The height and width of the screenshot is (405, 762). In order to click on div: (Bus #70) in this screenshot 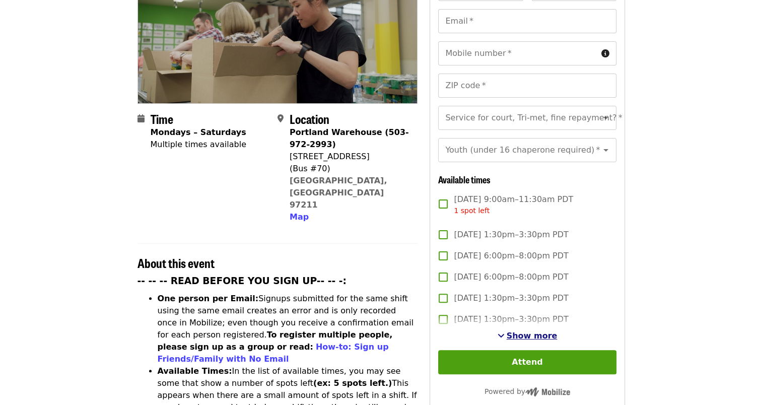, I will do `click(349, 169)`.